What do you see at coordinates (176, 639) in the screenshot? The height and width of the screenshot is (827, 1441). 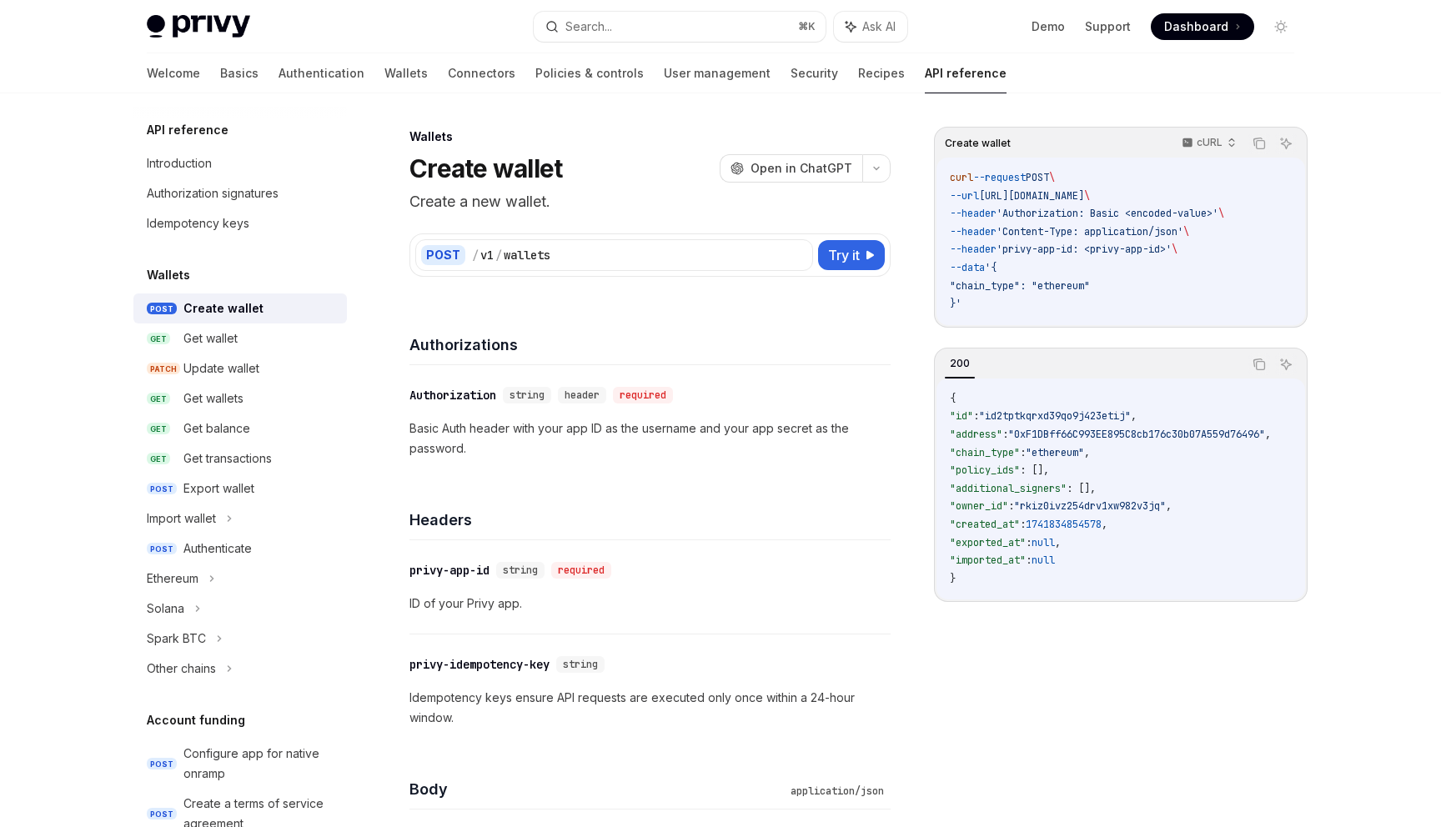 I see `div: Spark BTC` at bounding box center [176, 639].